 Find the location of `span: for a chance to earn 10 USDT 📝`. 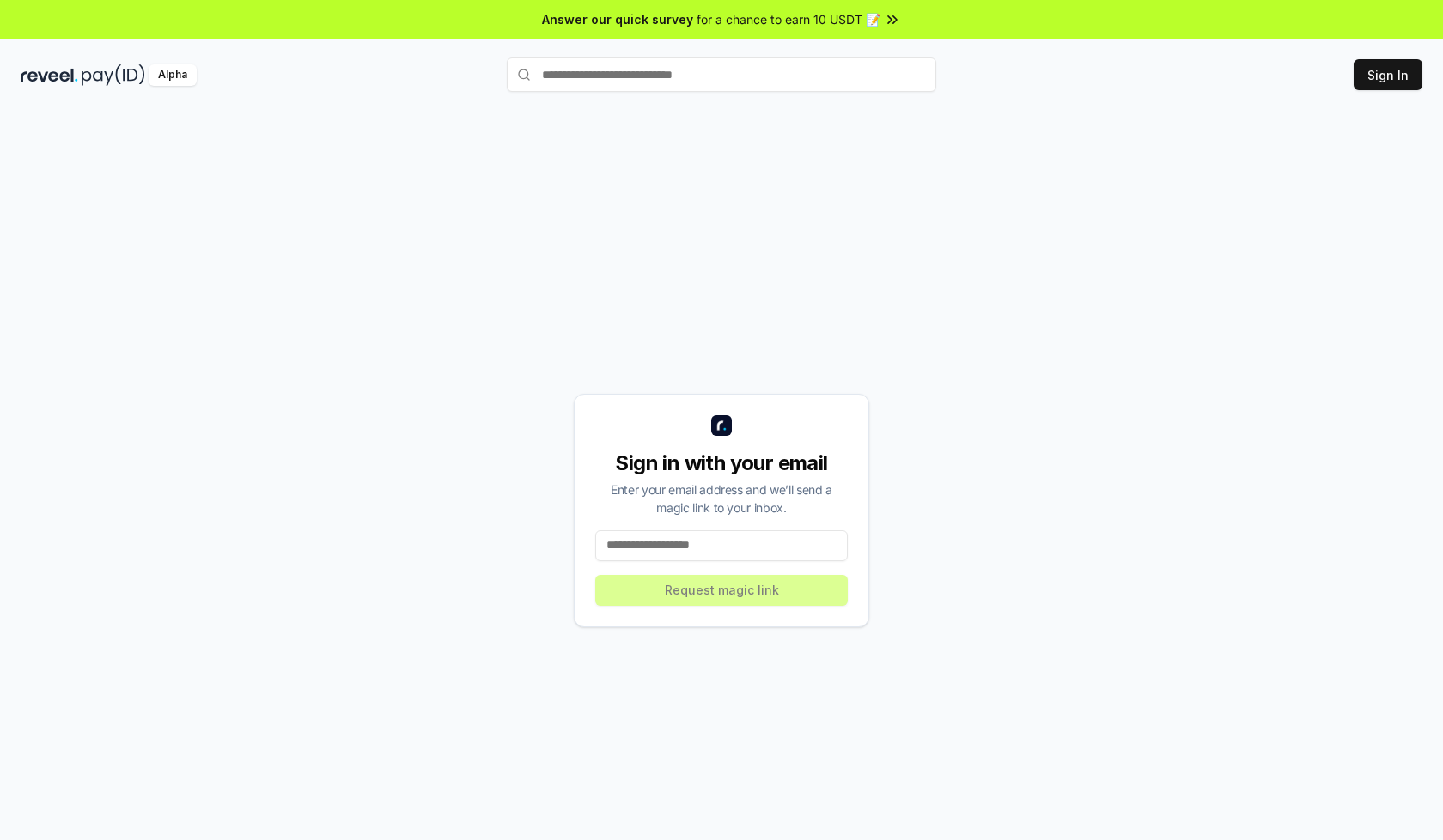

span: for a chance to earn 10 USDT 📝 is located at coordinates (788, 19).